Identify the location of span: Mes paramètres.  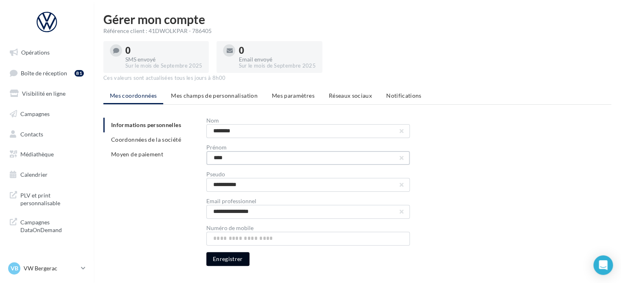
(293, 95).